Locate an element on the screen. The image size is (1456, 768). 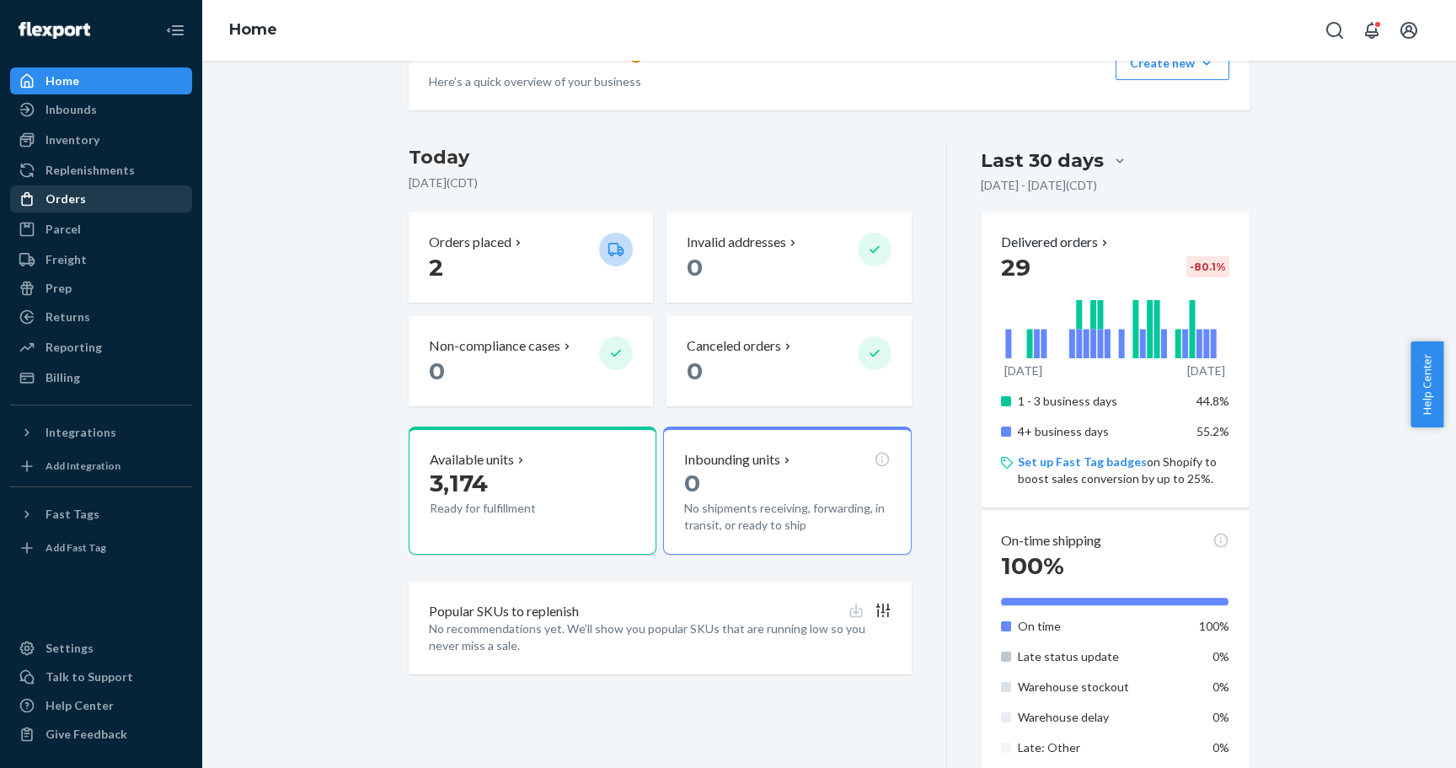
span: 29 is located at coordinates (1015, 267).